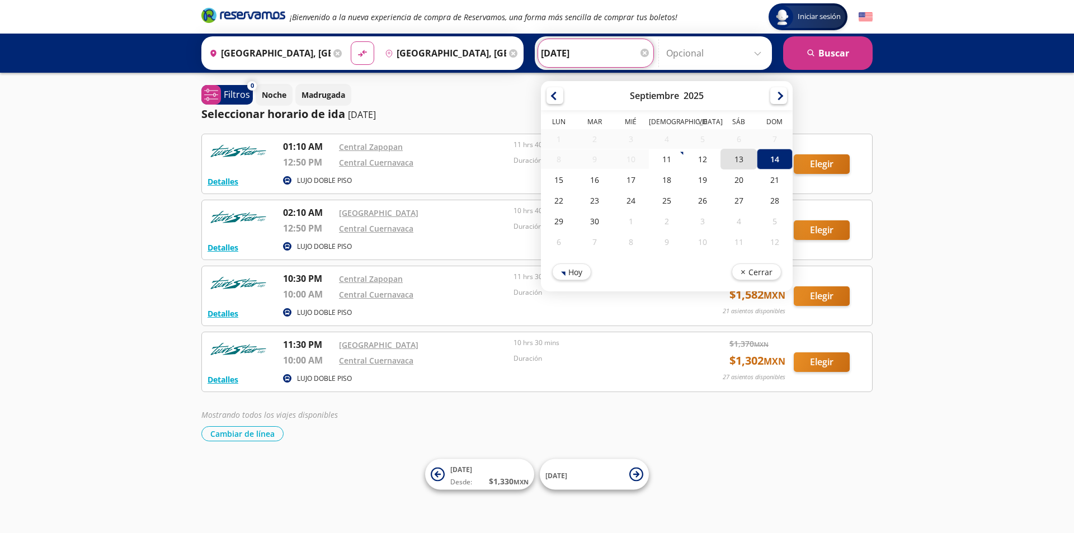  Describe the element at coordinates (754, 311) in the screenshot. I see `p: 21 asientos disponibles` at that location.